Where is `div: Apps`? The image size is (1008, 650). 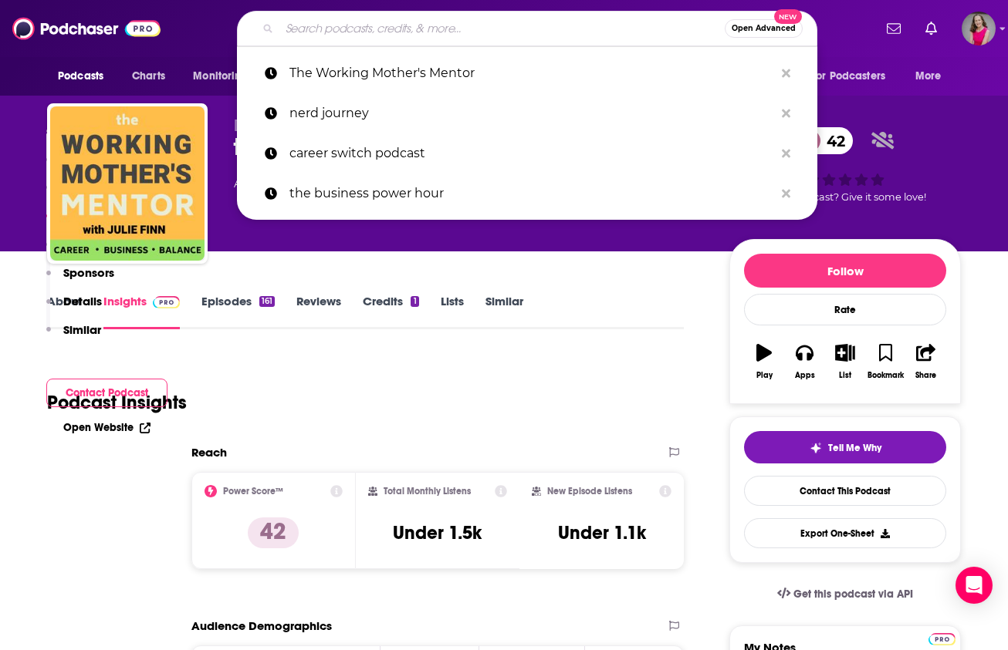
div: Apps is located at coordinates (805, 376).